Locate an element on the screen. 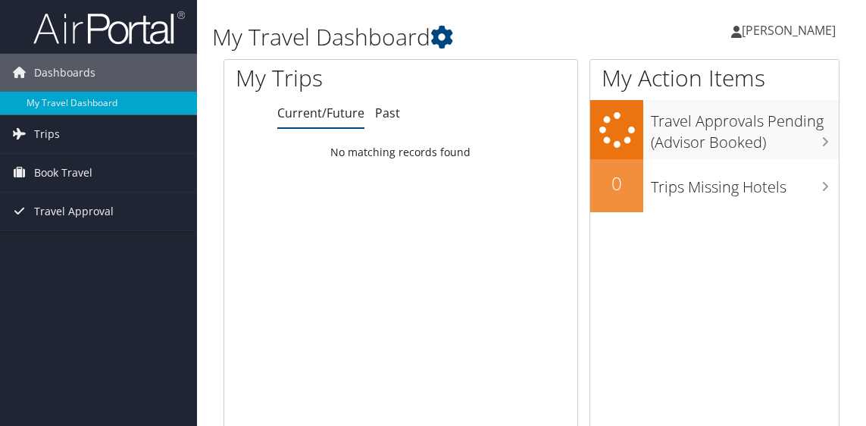 The image size is (866, 426). h2: 0 is located at coordinates (617, 183).